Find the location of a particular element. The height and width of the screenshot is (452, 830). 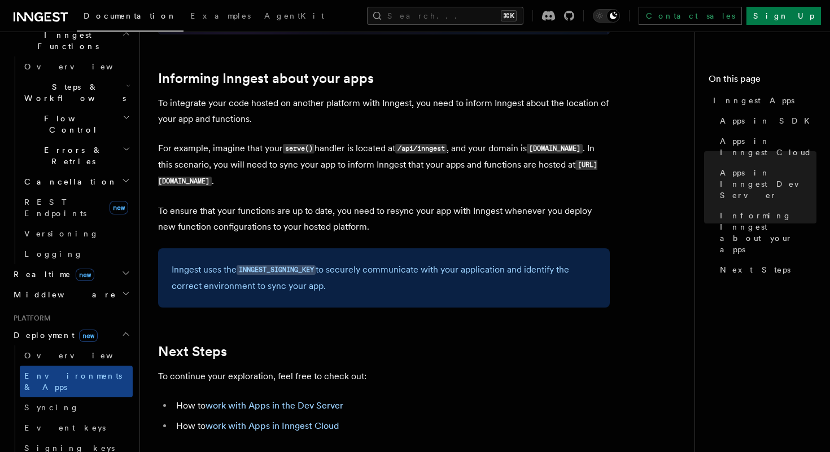

a: Contact sales is located at coordinates (690, 16).